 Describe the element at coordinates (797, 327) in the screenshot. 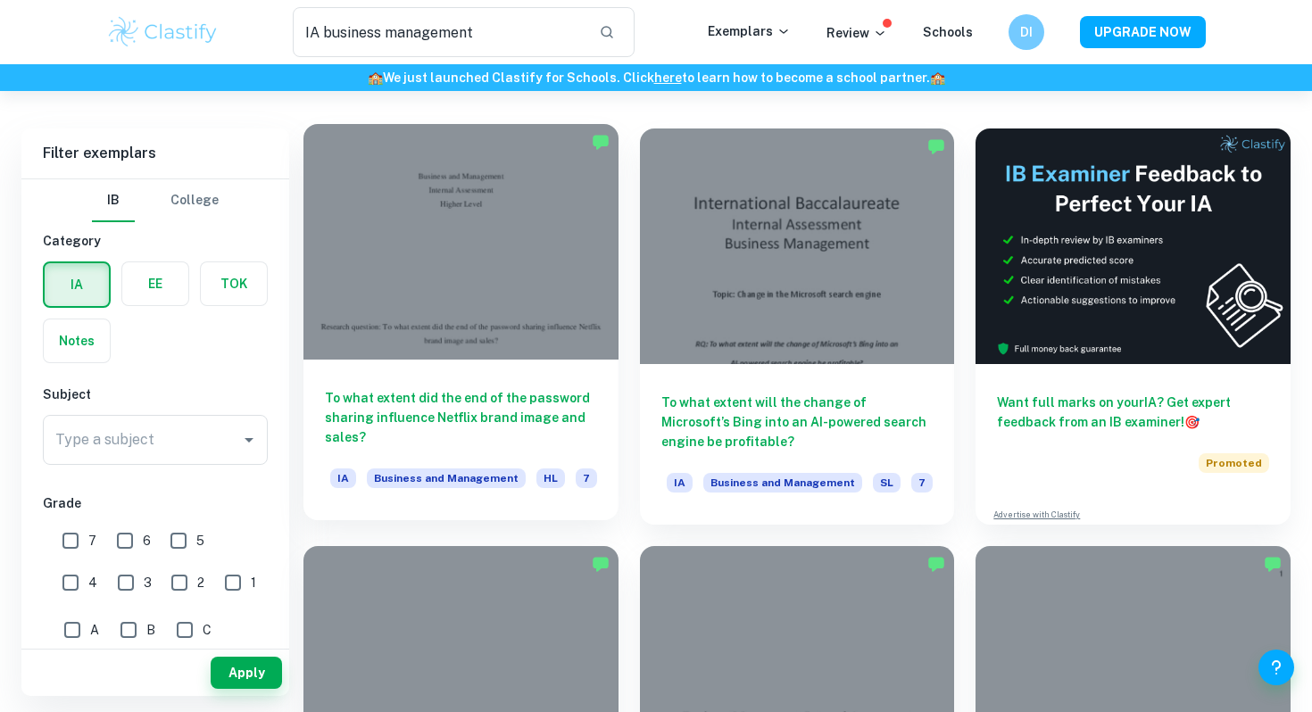

I see `a: To what extent will the change of Microsoft’s Bing into an AI-powered search engine be profitable...` at that location.